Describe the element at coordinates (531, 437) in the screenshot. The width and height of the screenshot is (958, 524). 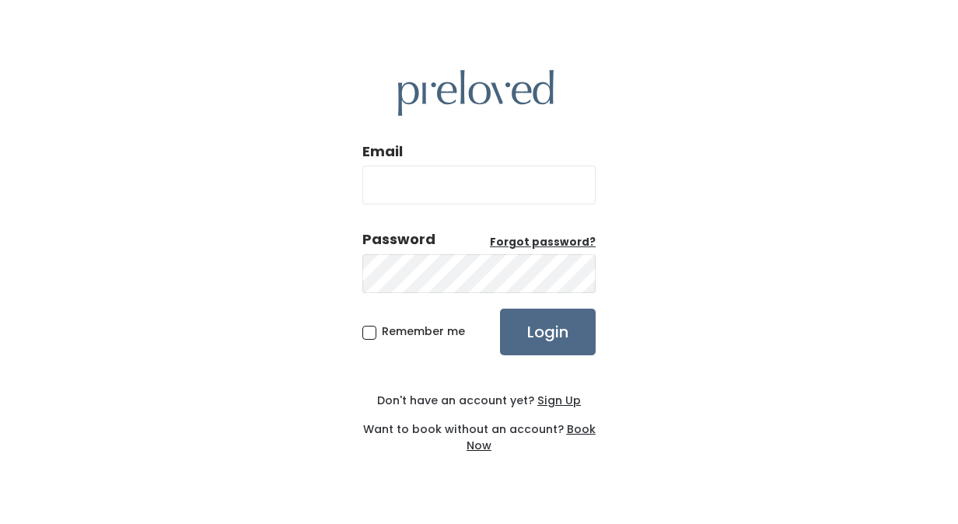
I see `a: Book Now` at that location.